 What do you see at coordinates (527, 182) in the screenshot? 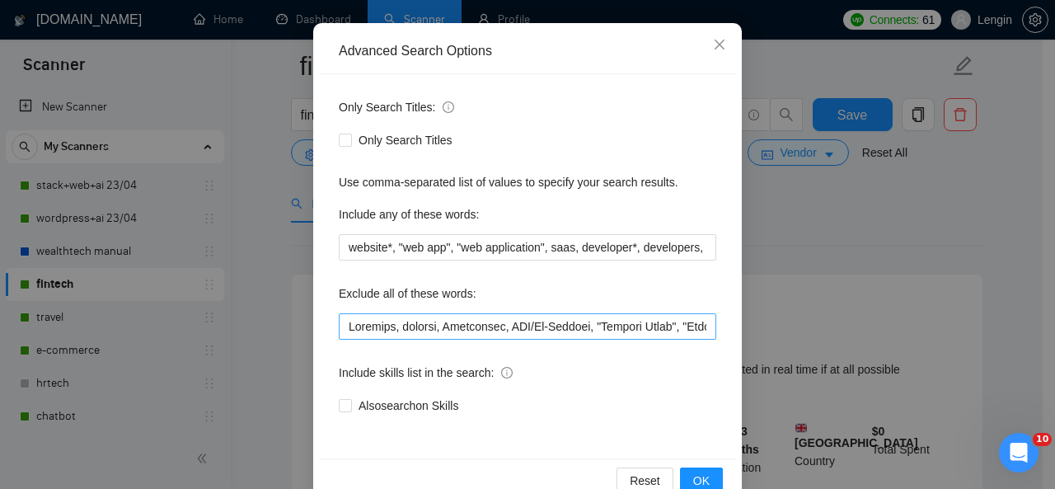
I see `div: Use comma-separated list of values to specify your search results.` at bounding box center [527, 182].